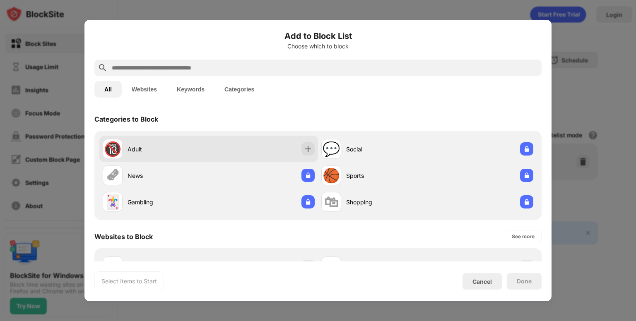  Describe the element at coordinates (144, 89) in the screenshot. I see `button: Websites` at that location.